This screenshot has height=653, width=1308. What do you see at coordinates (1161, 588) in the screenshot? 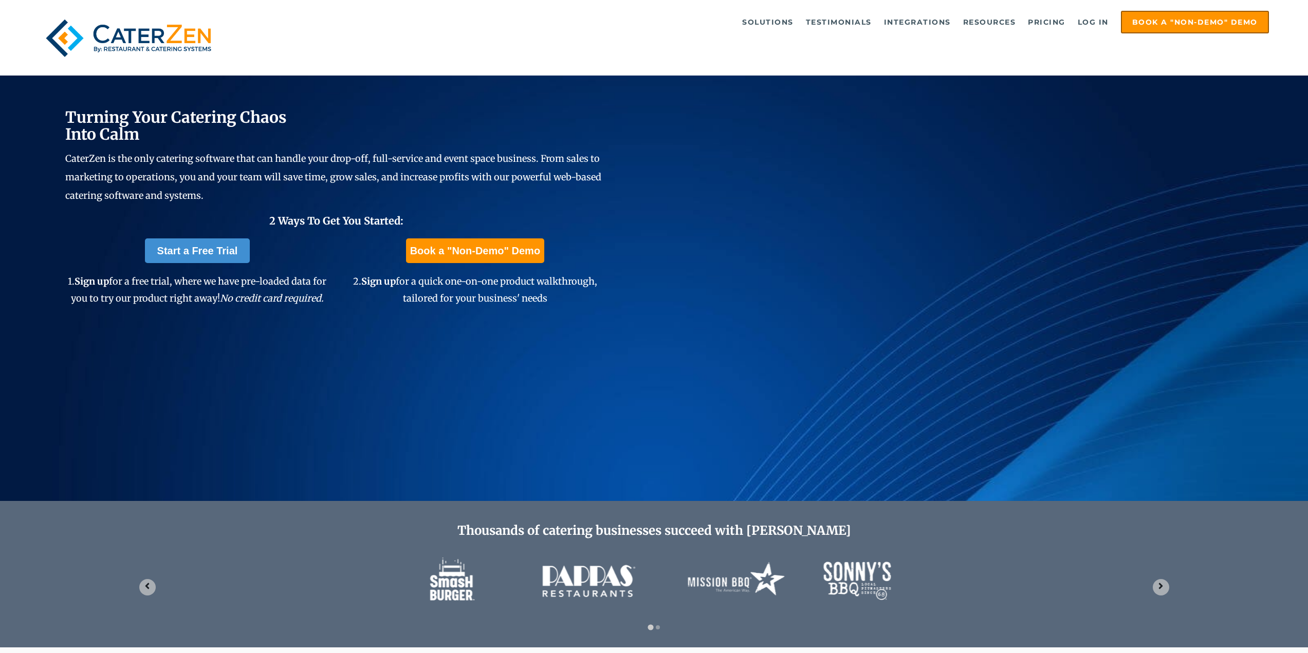
I see `button: Next slide` at bounding box center [1161, 588].